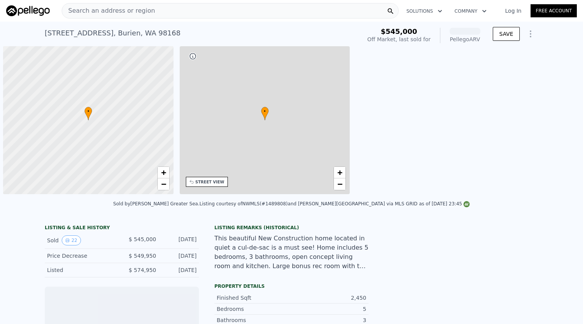 This screenshot has height=324, width=583. What do you see at coordinates (399, 31) in the screenshot?
I see `span: $545,000` at bounding box center [399, 31].